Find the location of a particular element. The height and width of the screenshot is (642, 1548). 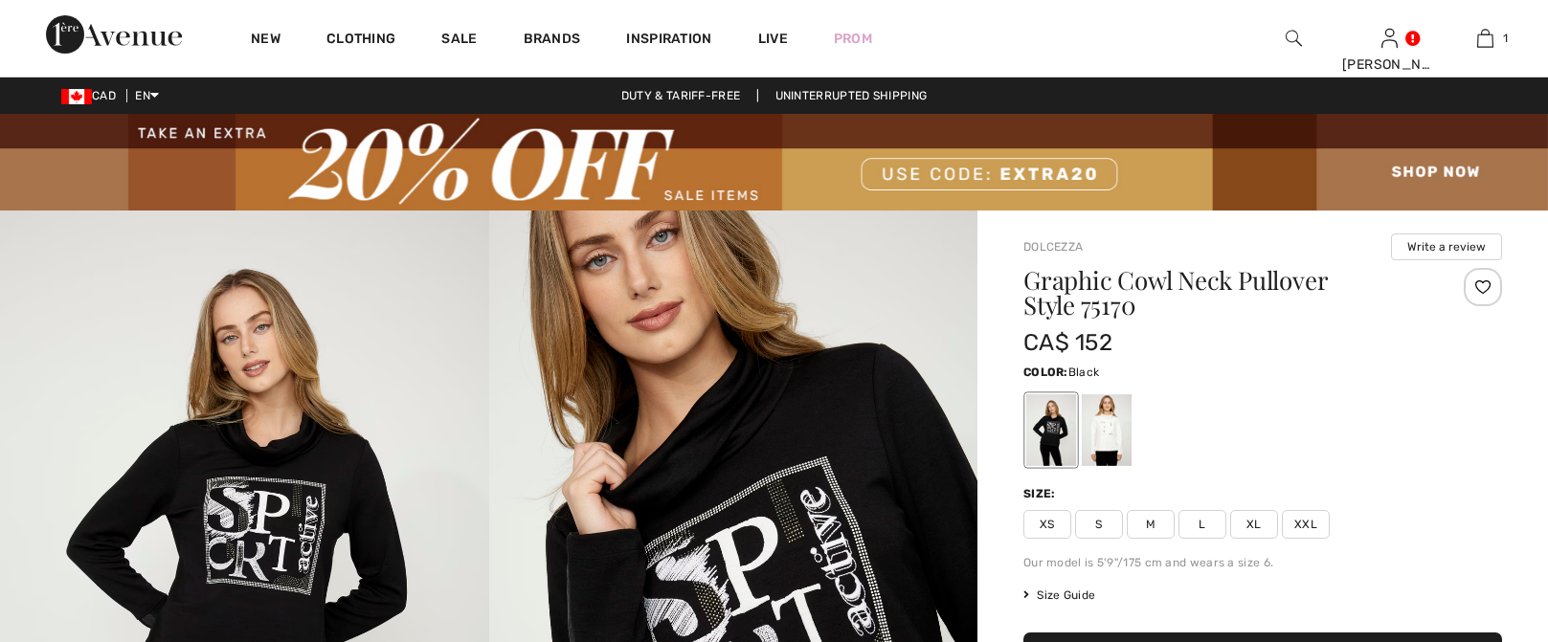

img: Canadian Dollar is located at coordinates (77, 97).